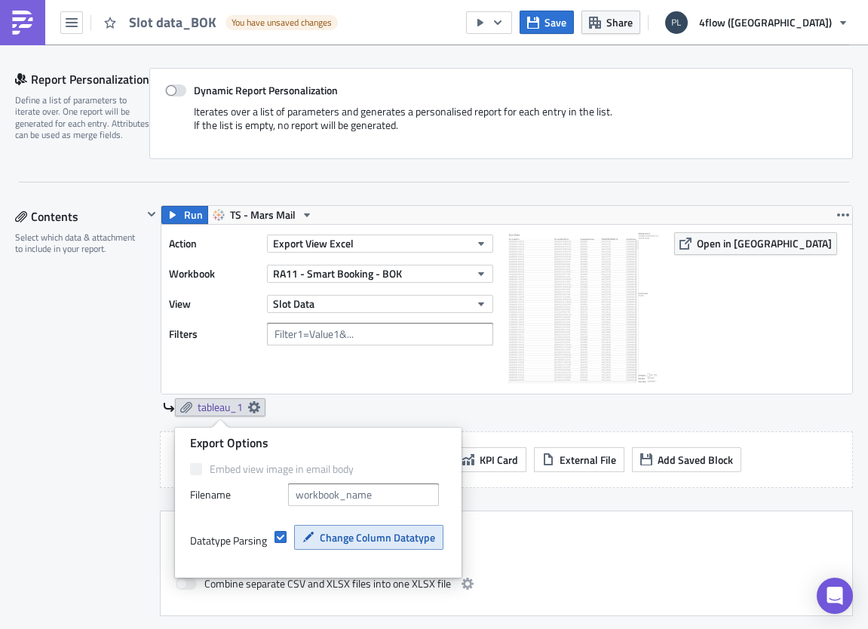 Image resolution: width=868 pixels, height=629 pixels. I want to click on div: Define a list of parameters to iterate over. One report will be generated for each entry. Attribu..., so click(82, 118).